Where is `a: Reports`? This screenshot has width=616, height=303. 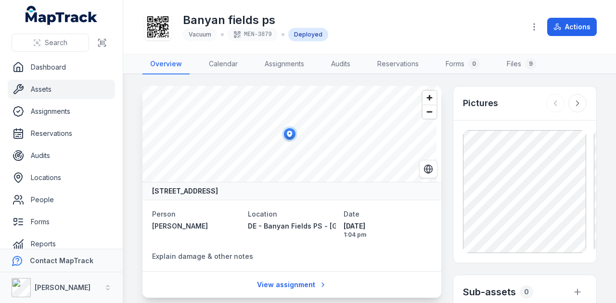
a: Reports is located at coordinates (61, 244).